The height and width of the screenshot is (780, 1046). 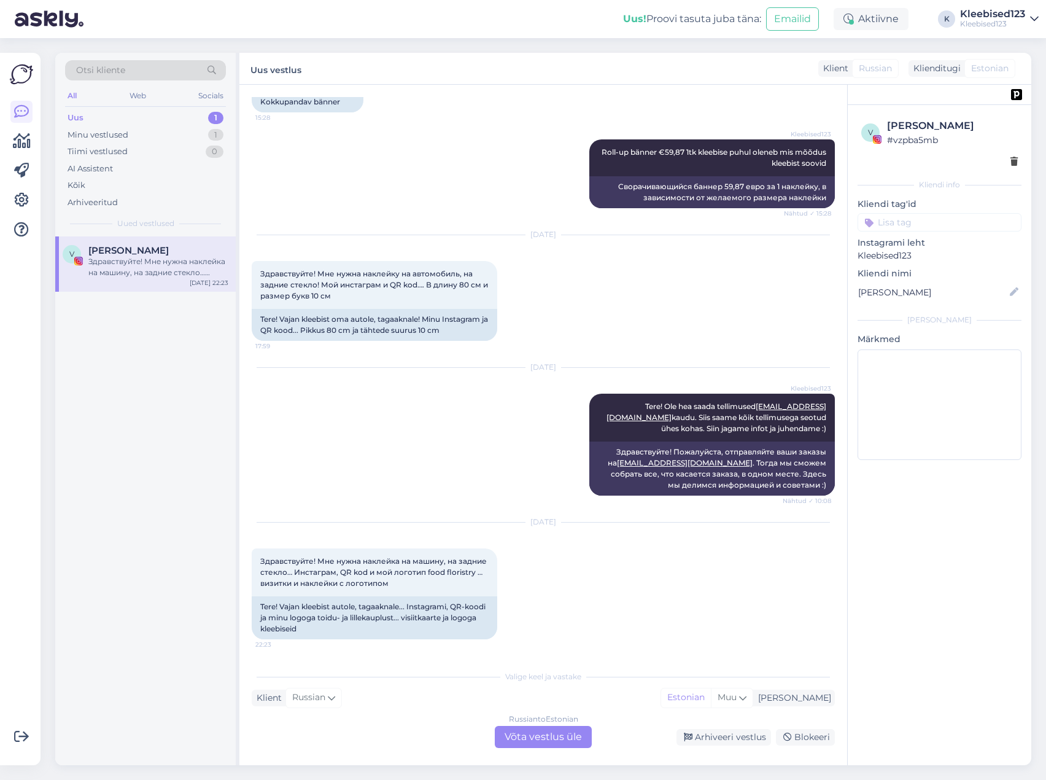 What do you see at coordinates (692, 19) in the screenshot?
I see `div: Proovi tasuta juba täna:` at bounding box center [692, 19].